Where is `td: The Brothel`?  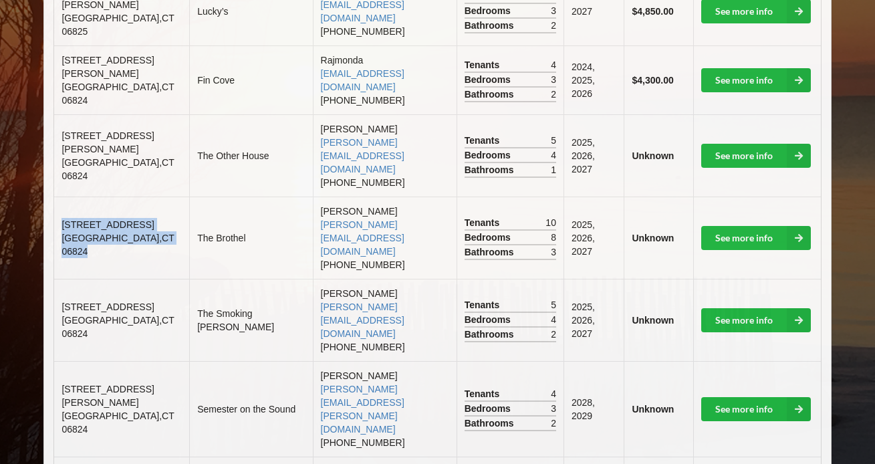 td: The Brothel is located at coordinates (251, 237).